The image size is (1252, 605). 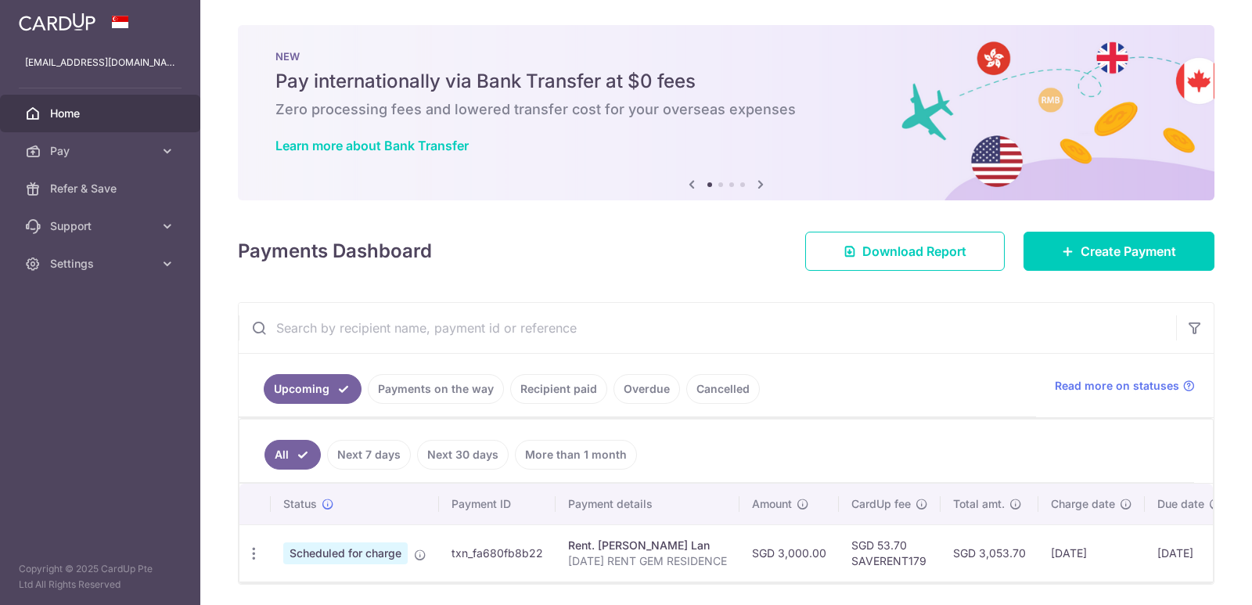 What do you see at coordinates (914, 251) in the screenshot?
I see `span: Download Report` at bounding box center [914, 251].